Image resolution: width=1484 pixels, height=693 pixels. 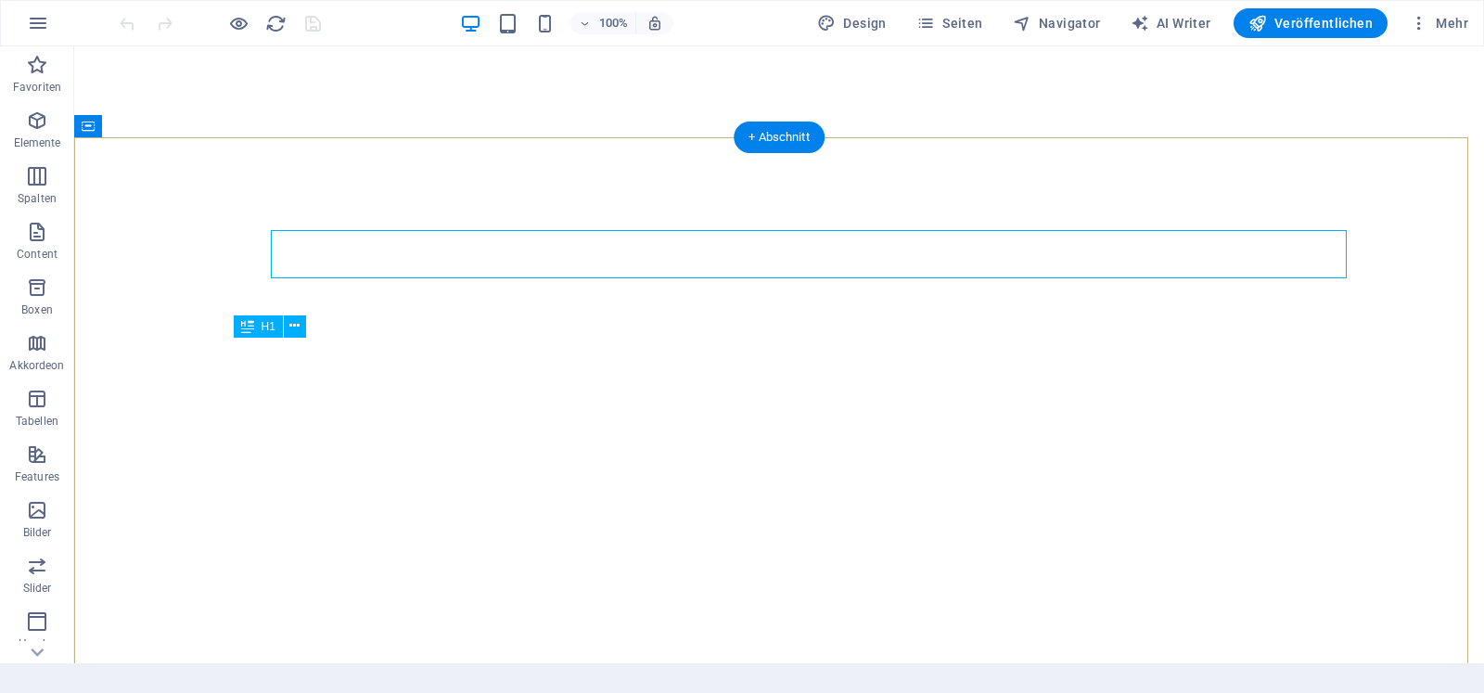 What do you see at coordinates (37, 644) in the screenshot?
I see `p: Header` at bounding box center [37, 644].